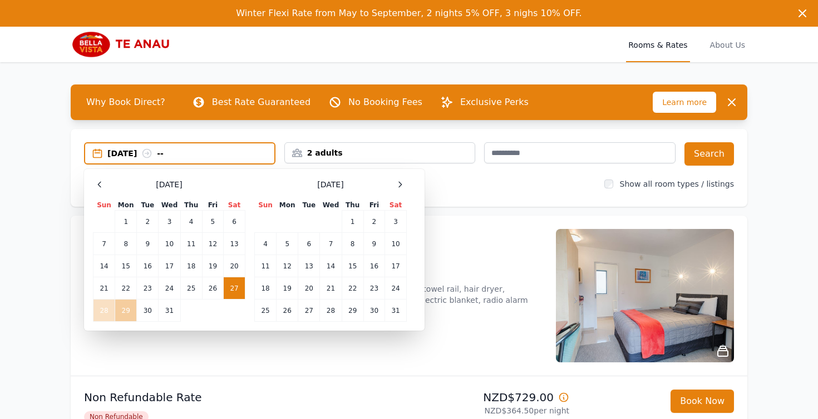 Image resolution: width=818 pixels, height=419 pixels. I want to click on span: Rooms & Rates, so click(657, 44).